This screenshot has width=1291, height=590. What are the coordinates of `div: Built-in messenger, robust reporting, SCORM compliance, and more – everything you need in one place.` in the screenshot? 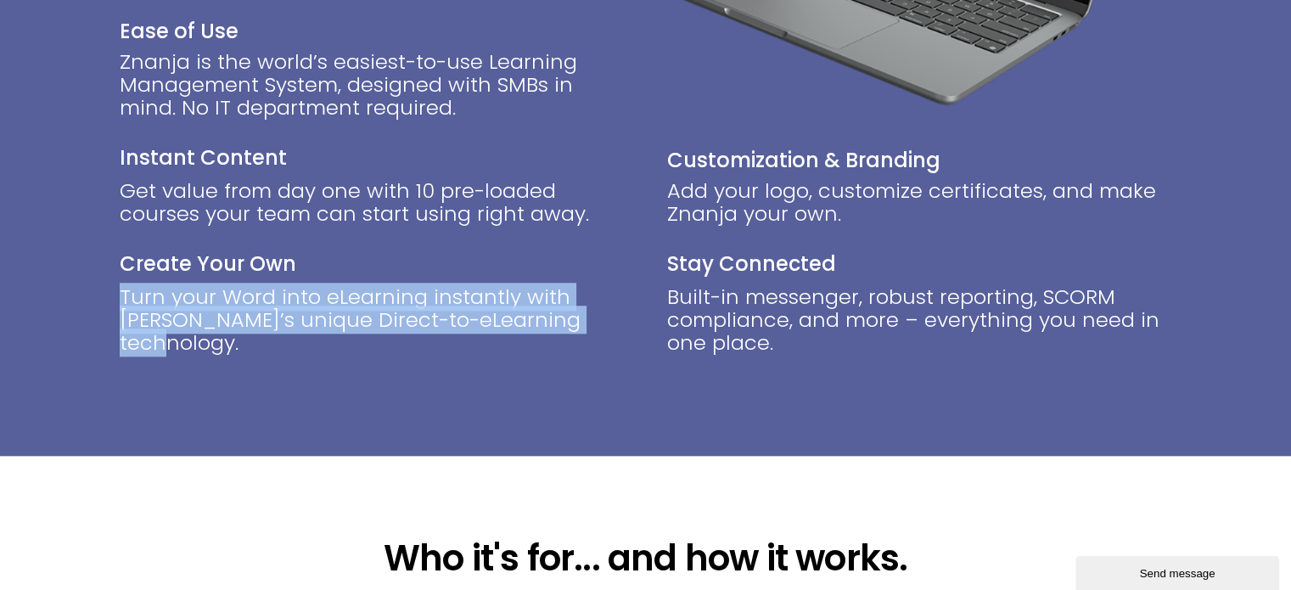 It's located at (919, 319).